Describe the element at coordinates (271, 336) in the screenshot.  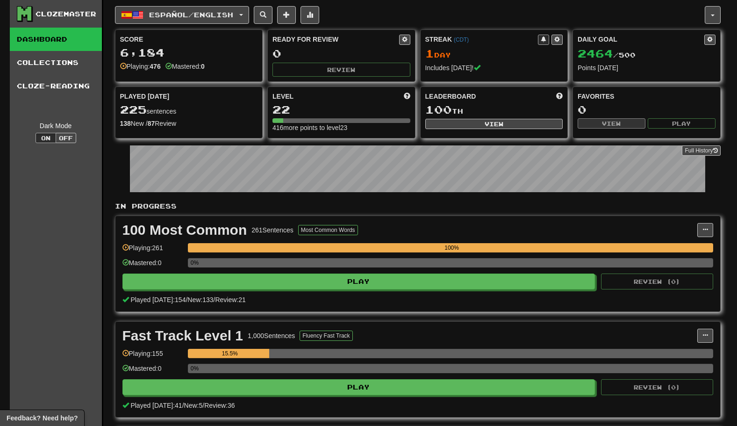
I see `div: 1,000 Sentences` at that location.